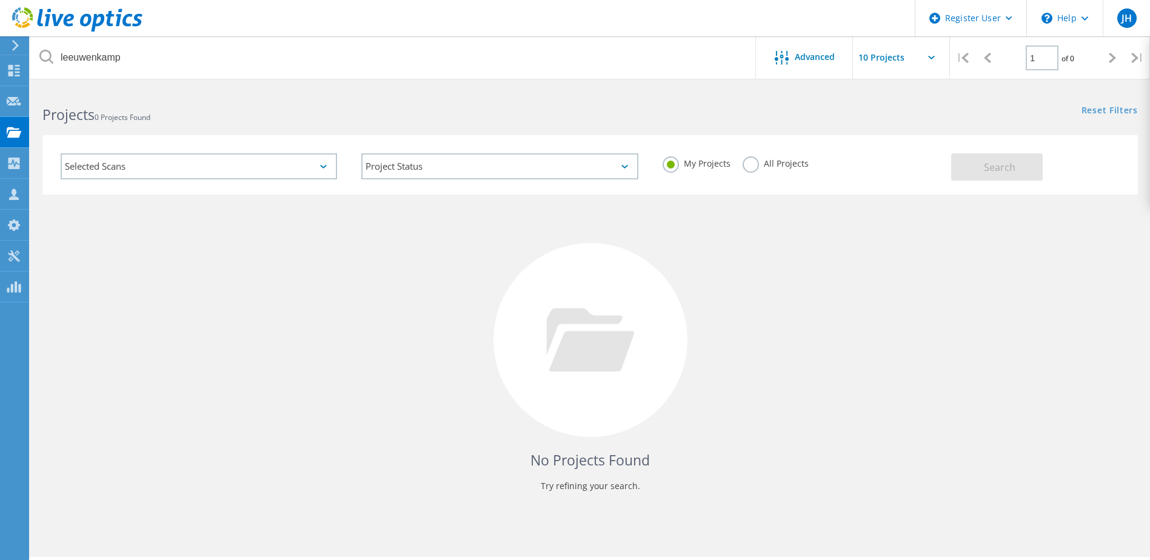 This screenshot has width=1150, height=560. I want to click on a: Reset Filters, so click(1109, 111).